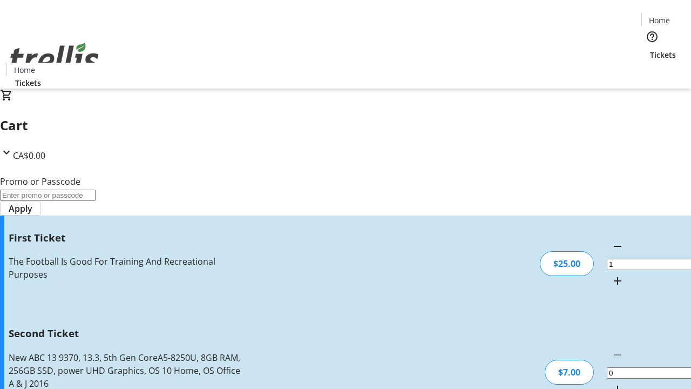  I want to click on div: $25.00, so click(567, 263).